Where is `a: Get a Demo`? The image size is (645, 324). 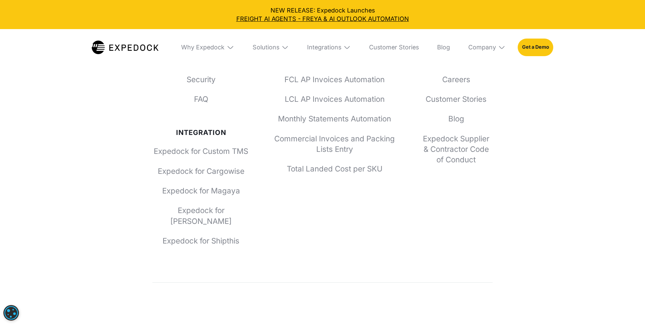
a: Get a Demo is located at coordinates (536, 47).